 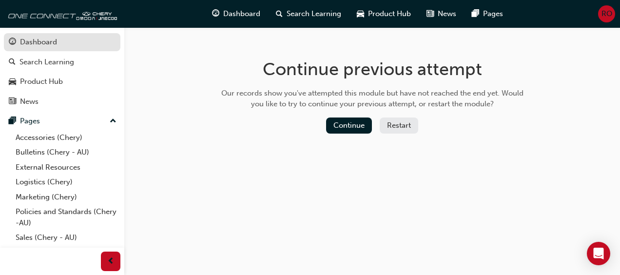 What do you see at coordinates (66, 138) in the screenshot?
I see `a: Accessories (Chery)` at bounding box center [66, 138].